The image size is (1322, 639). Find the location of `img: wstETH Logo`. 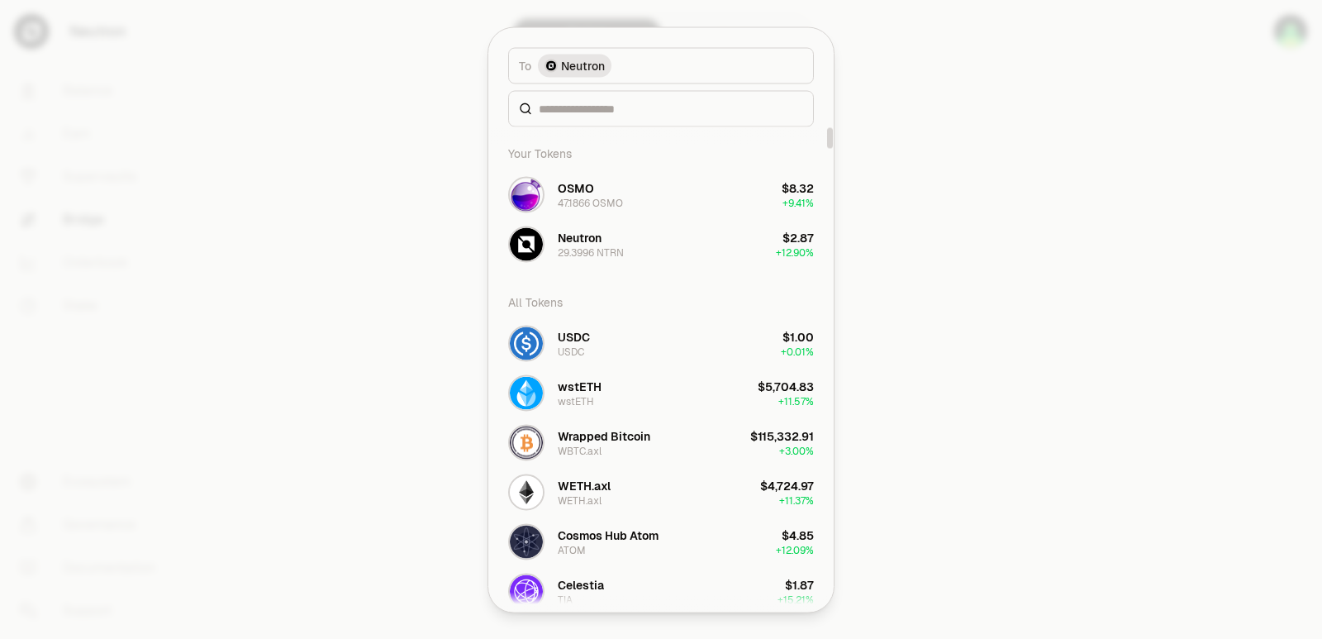

img: wstETH Logo is located at coordinates (526, 392).